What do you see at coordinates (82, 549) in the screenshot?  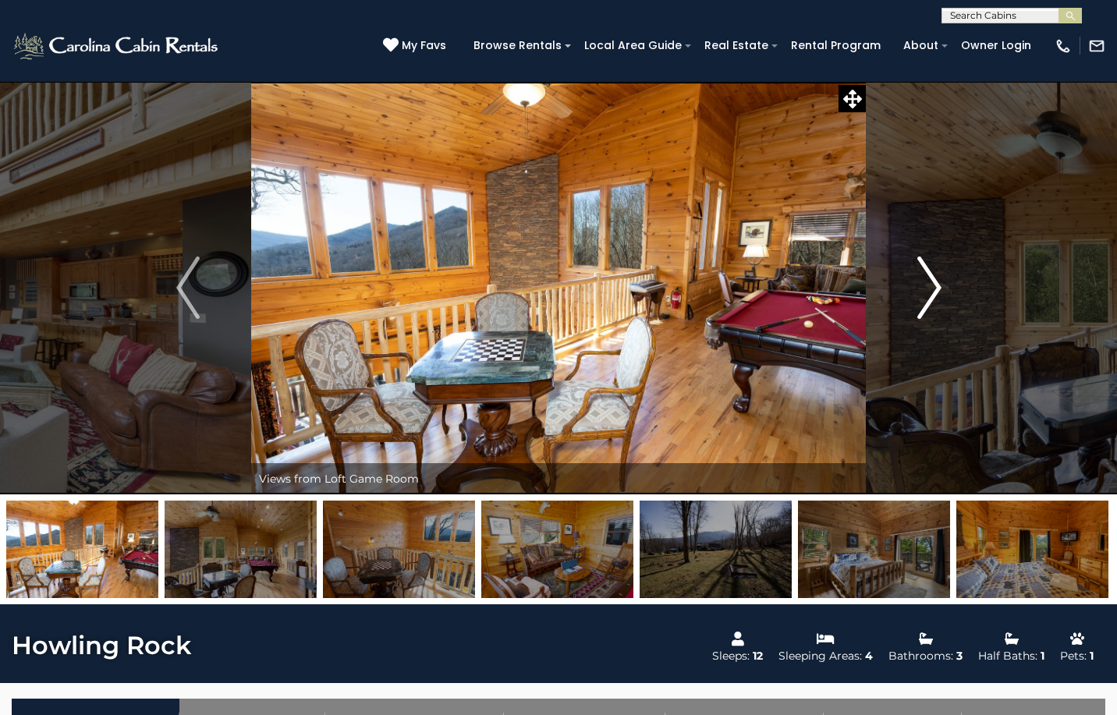 I see `img: 163273537` at bounding box center [82, 549].